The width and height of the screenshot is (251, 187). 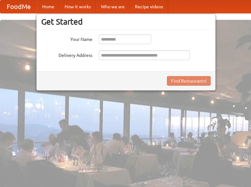 I want to click on button: Find Restaurants!, so click(x=189, y=81).